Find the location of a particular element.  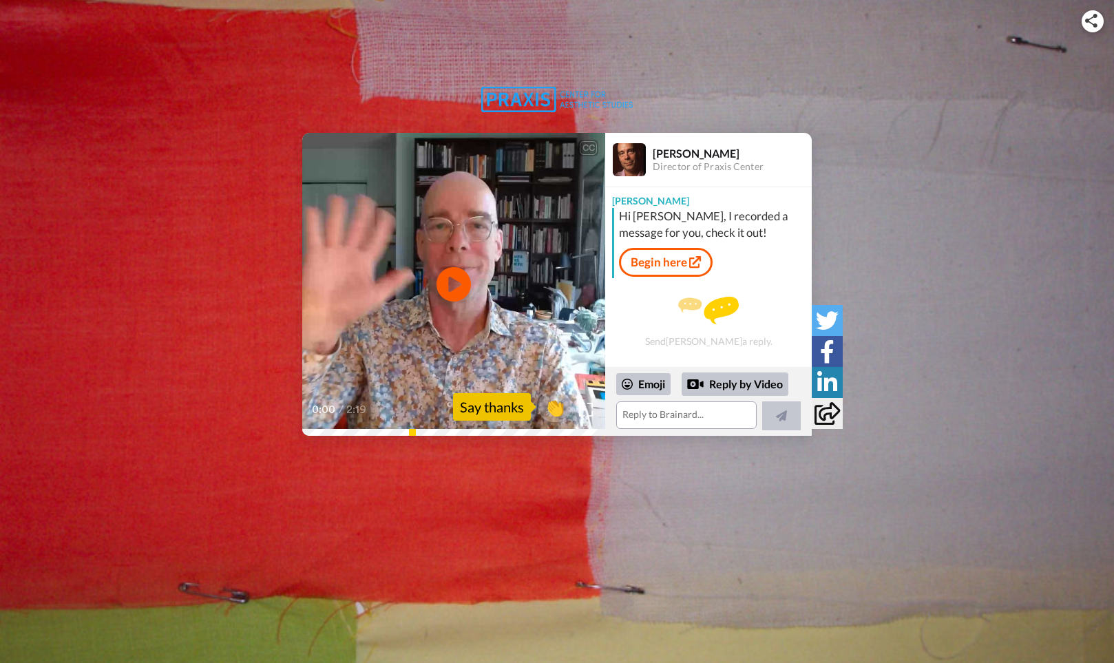

div: Director of Praxis Center is located at coordinates (732, 167).